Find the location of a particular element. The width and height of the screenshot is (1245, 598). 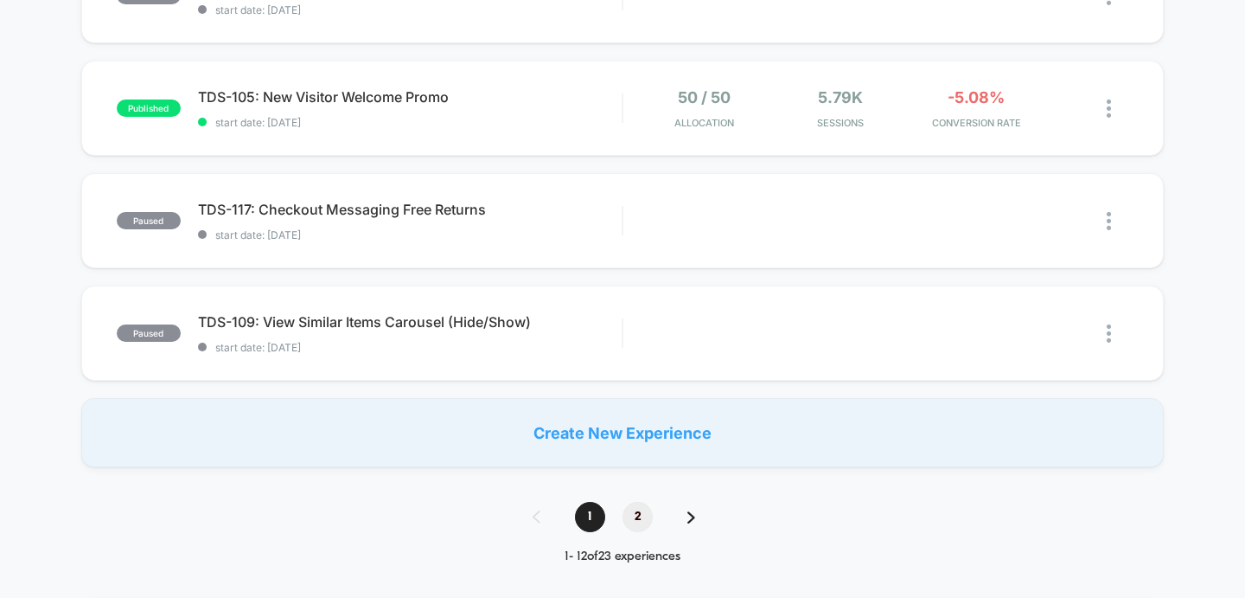

span: 2 is located at coordinates (637, 516).